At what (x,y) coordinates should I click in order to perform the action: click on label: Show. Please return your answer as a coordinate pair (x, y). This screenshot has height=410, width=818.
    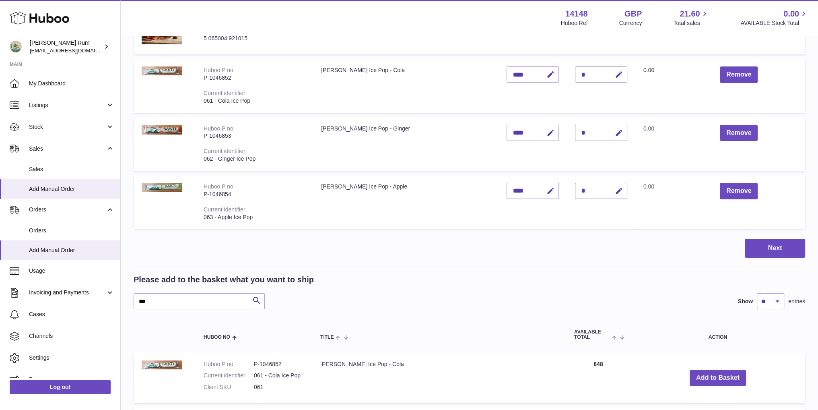
    Looking at the image, I should click on (745, 301).